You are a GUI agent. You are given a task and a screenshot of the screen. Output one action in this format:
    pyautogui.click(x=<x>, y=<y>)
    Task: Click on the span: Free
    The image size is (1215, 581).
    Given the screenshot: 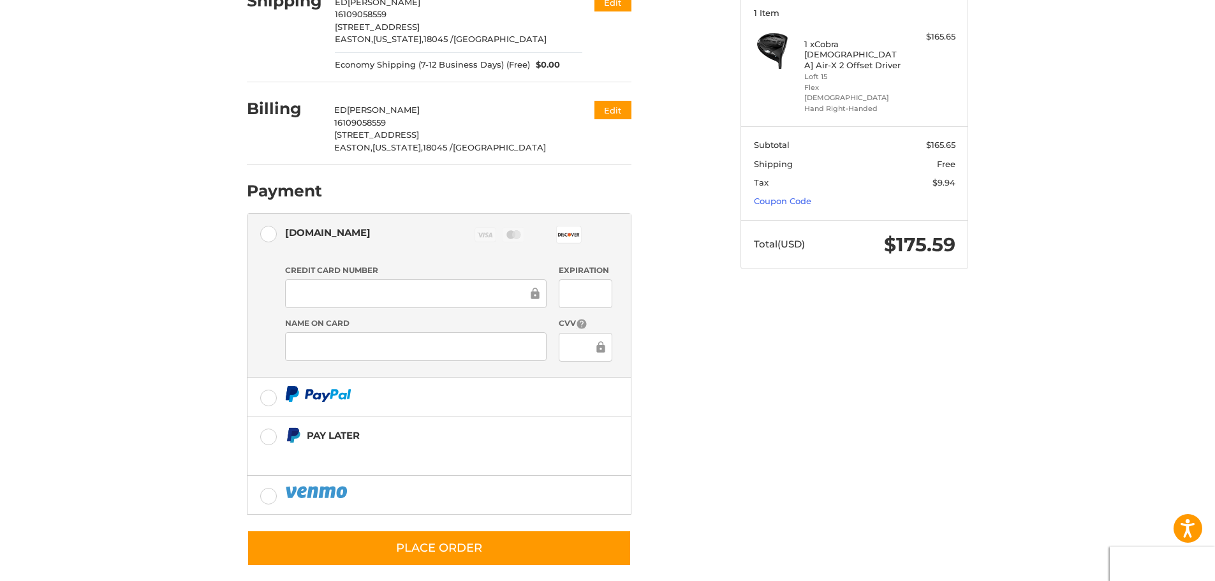 What is the action you would take?
    pyautogui.click(x=946, y=164)
    